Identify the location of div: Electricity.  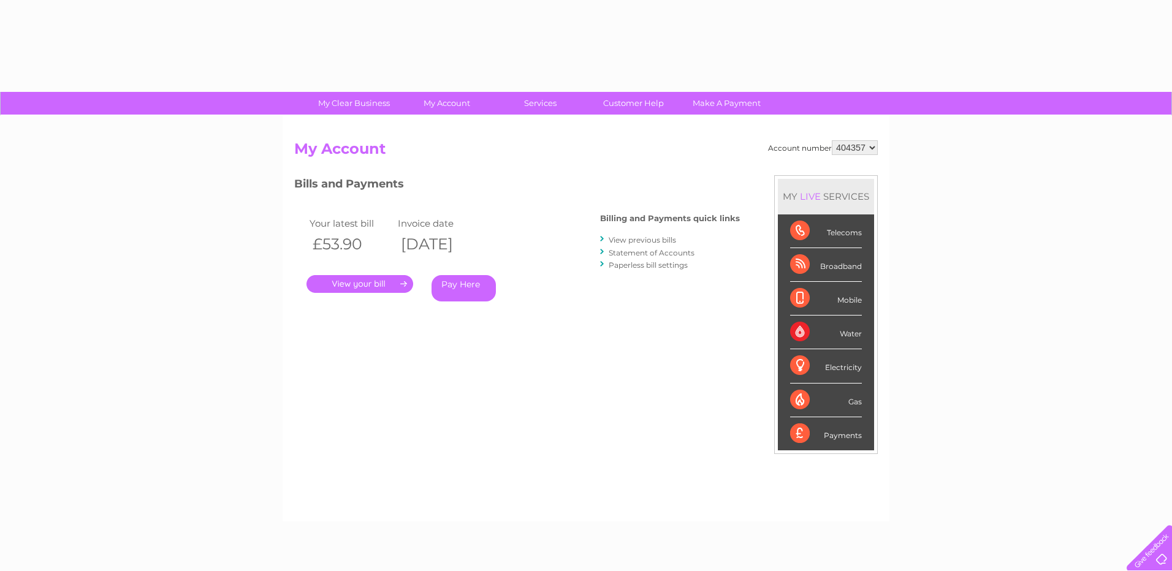
(825, 366).